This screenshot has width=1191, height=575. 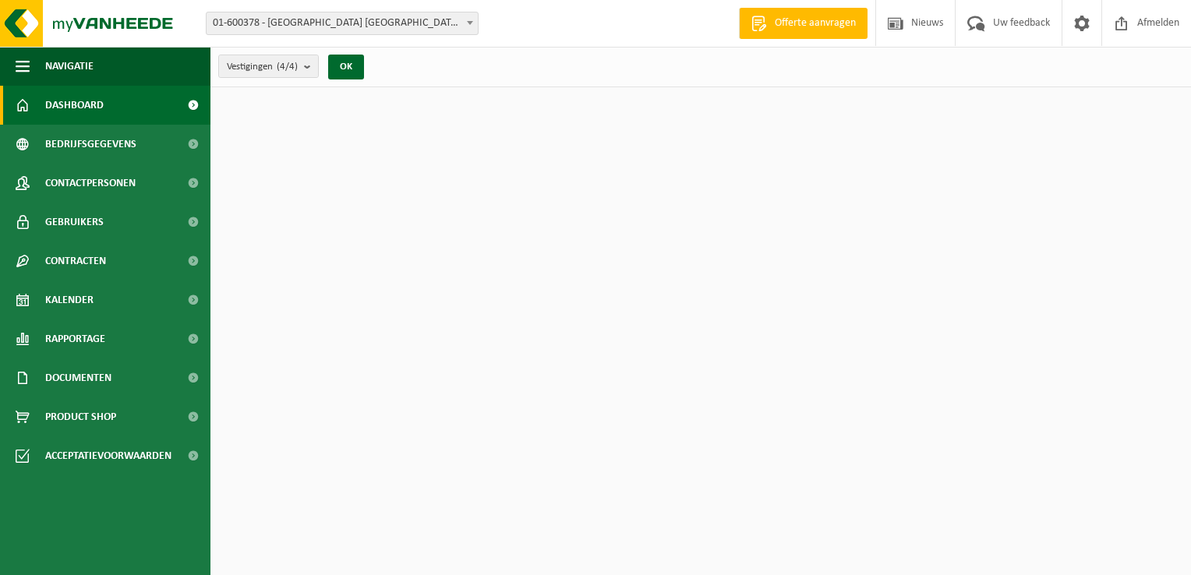 I want to click on span: Bedrijfsgegevens, so click(x=90, y=144).